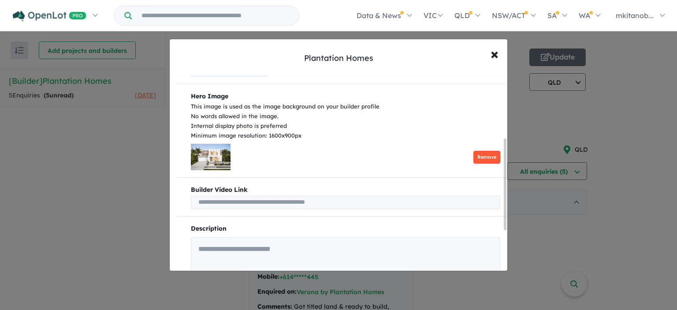 Image resolution: width=677 pixels, height=310 pixels. Describe the element at coordinates (211, 157) in the screenshot. I see `img: Plantation%20Homes___1757638079.jpg` at that location.